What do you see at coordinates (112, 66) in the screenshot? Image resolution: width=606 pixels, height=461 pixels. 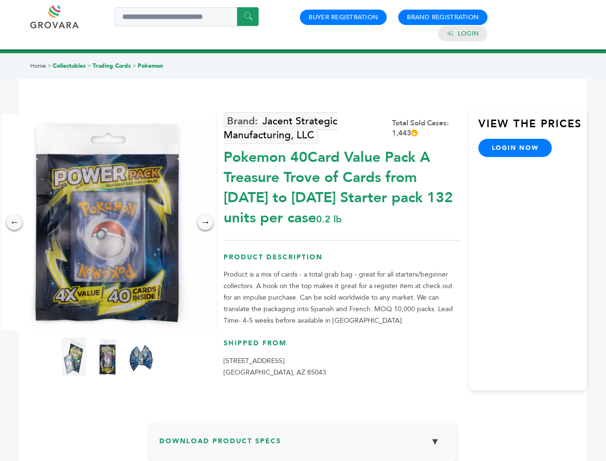 I see `a: Trading Cards` at bounding box center [112, 66].